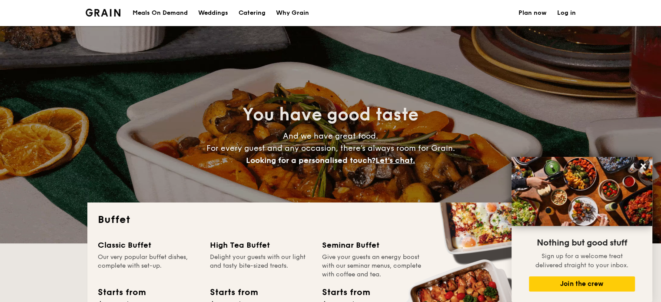 The width and height of the screenshot is (661, 302). I want to click on span: Looking for a personalised touch?, so click(311, 160).